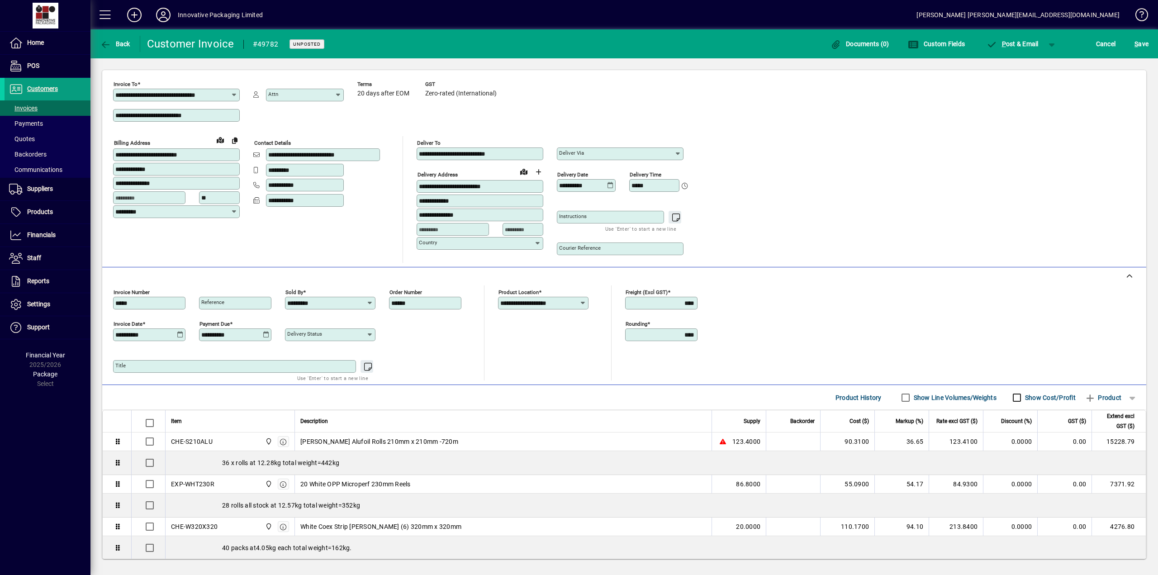 This screenshot has width=1158, height=575. I want to click on span: Zero-rated (International), so click(461, 94).